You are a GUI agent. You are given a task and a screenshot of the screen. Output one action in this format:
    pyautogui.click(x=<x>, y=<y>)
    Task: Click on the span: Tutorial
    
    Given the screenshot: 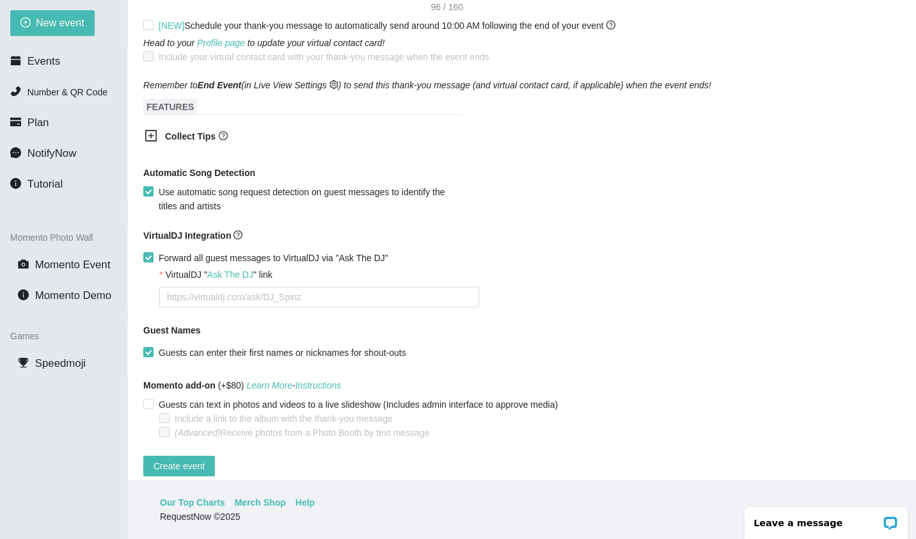 What is the action you would take?
    pyautogui.click(x=45, y=184)
    